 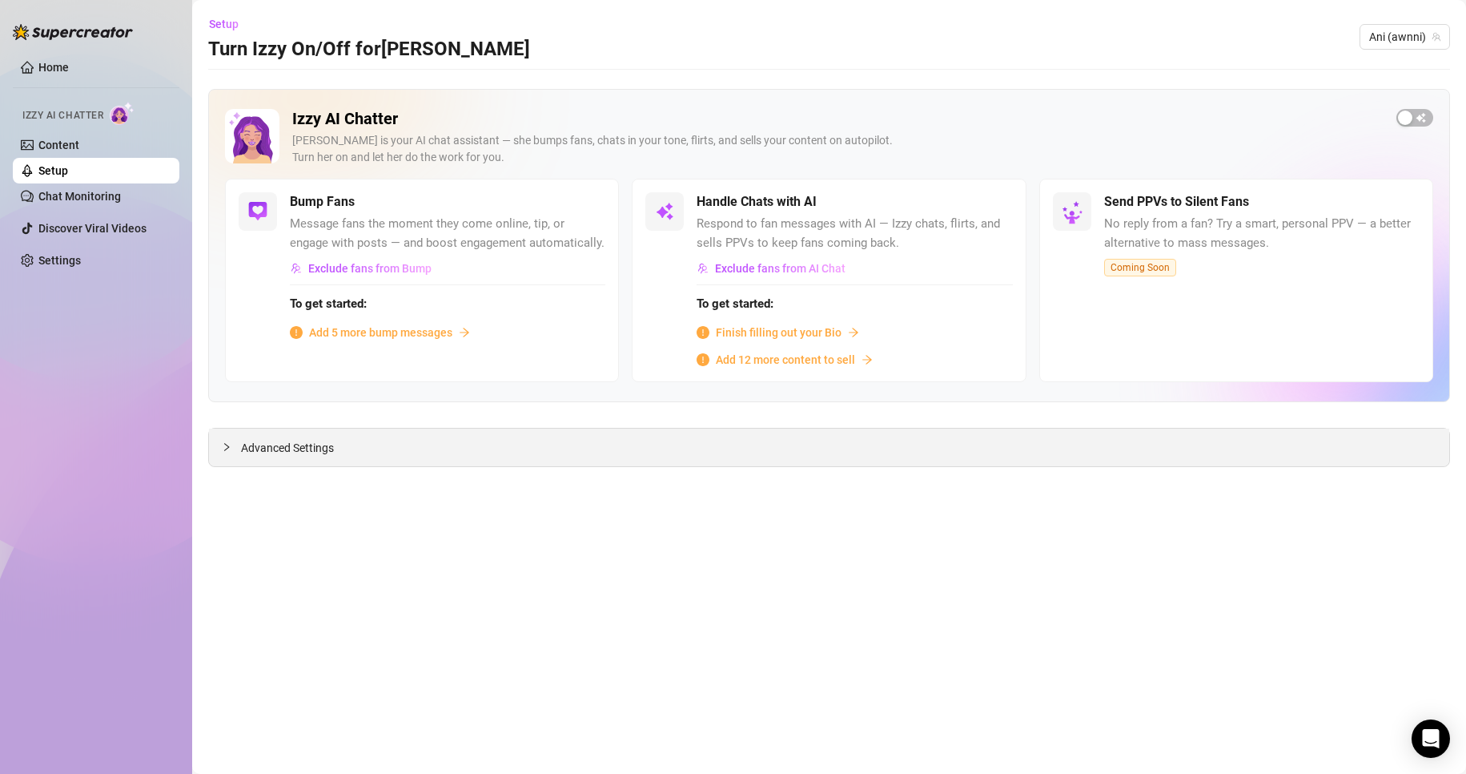 What do you see at coordinates (361, 268) in the screenshot?
I see `button: Exclude fans from Bump` at bounding box center [361, 268].